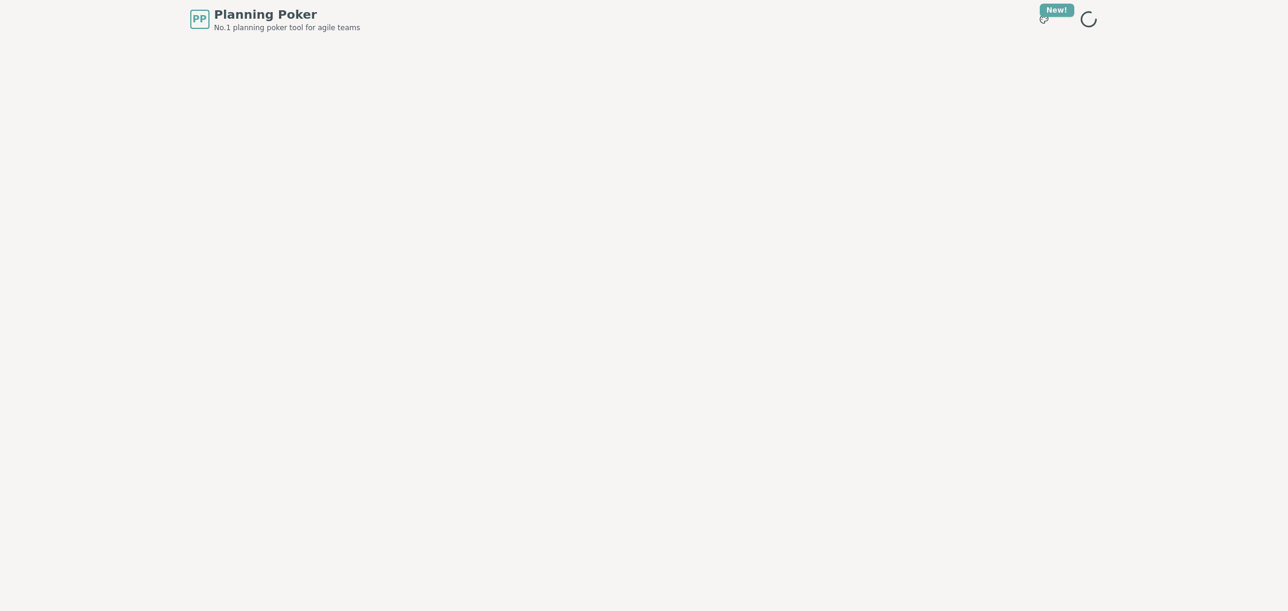 Image resolution: width=1288 pixels, height=611 pixels. Describe the element at coordinates (199, 19) in the screenshot. I see `span: PP` at that location.